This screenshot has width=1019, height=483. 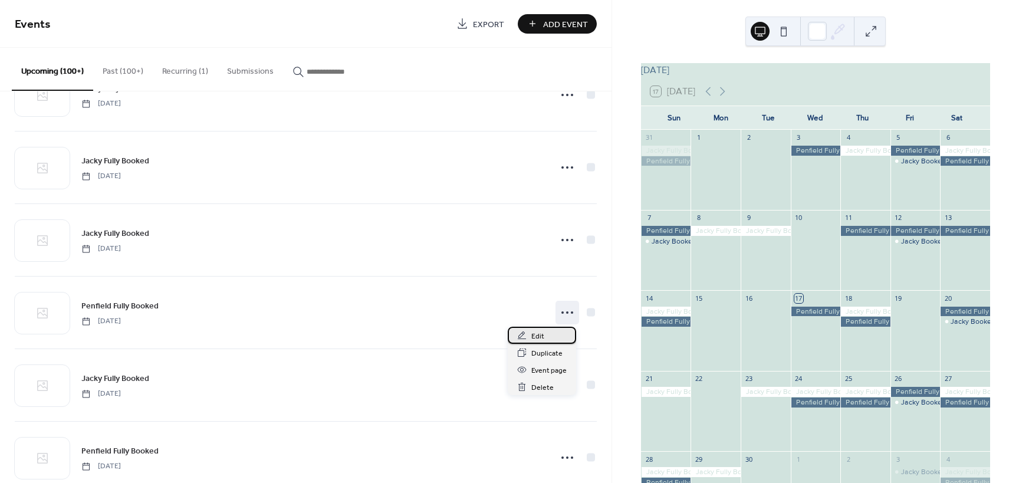 What do you see at coordinates (798, 379) in the screenshot?
I see `div: 24` at bounding box center [798, 379].